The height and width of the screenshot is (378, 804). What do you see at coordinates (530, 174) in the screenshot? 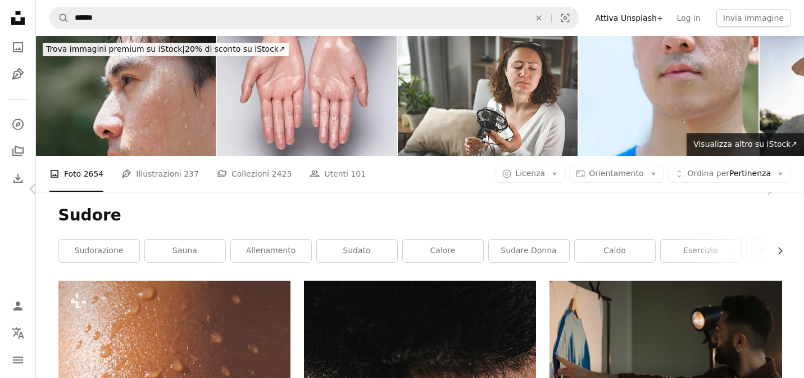
I see `button: Licenza` at bounding box center [530, 174].